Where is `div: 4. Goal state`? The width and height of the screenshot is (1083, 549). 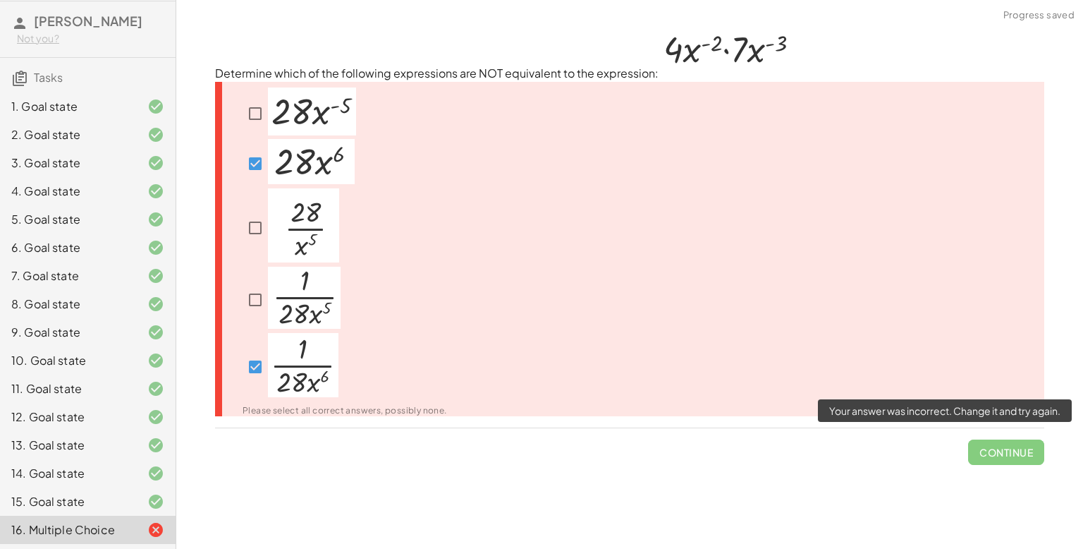
div: 4. Goal state is located at coordinates (68, 191).